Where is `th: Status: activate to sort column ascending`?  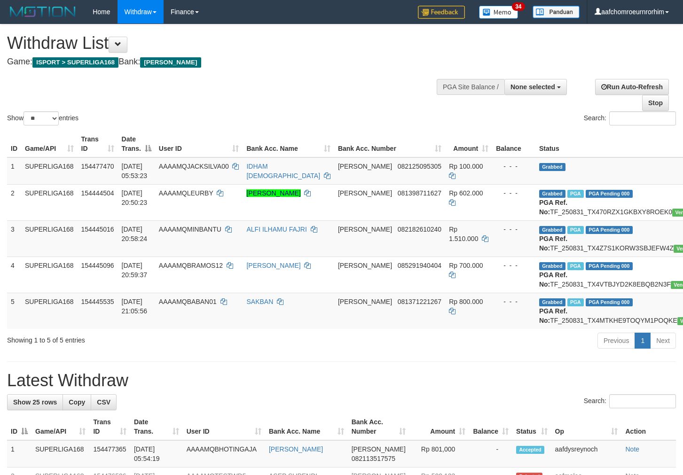 th: Status: activate to sort column ascending is located at coordinates (532, 427).